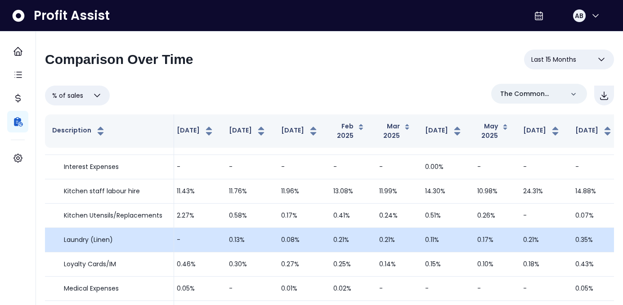 Image resolution: width=623 pixels, height=305 pixels. What do you see at coordinates (196, 191) in the screenshot?
I see `td: 11.43%` at bounding box center [196, 191].